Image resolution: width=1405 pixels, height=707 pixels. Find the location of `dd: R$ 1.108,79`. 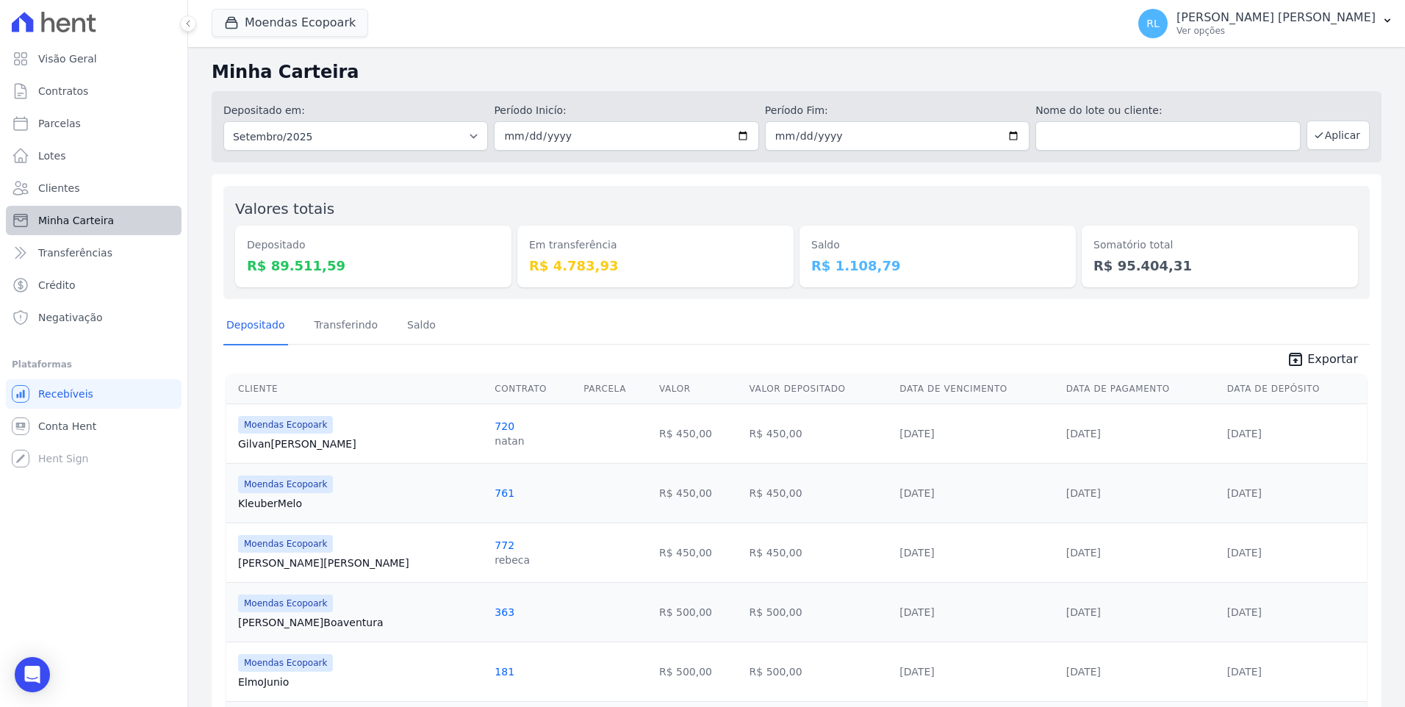

dd: R$ 1.108,79 is located at coordinates (938, 265).